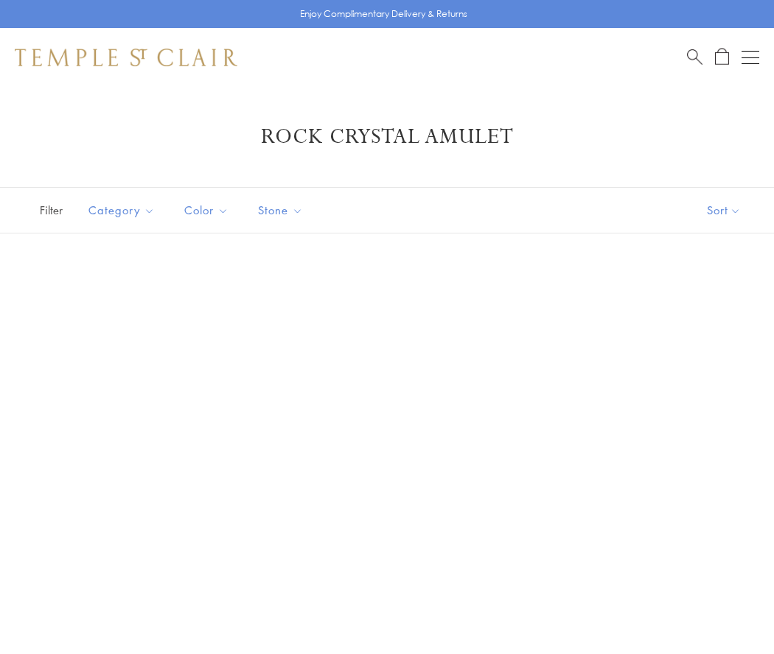 The image size is (774, 654). What do you see at coordinates (750, 57) in the screenshot?
I see `button: Open navigation` at bounding box center [750, 57].